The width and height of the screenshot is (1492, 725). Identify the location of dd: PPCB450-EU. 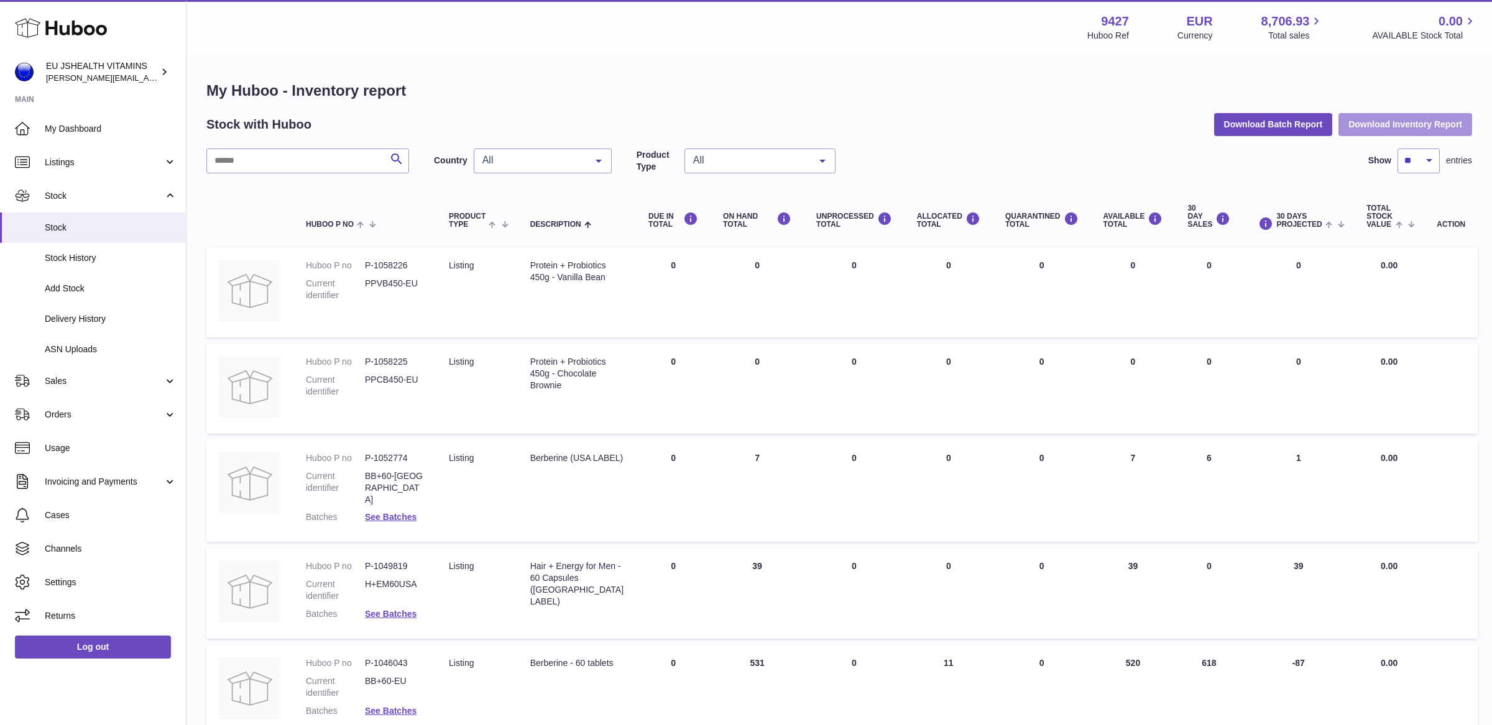
(394, 386).